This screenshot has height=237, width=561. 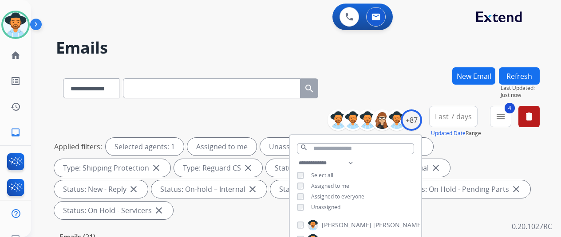 I want to click on button: 4, so click(x=500, y=117).